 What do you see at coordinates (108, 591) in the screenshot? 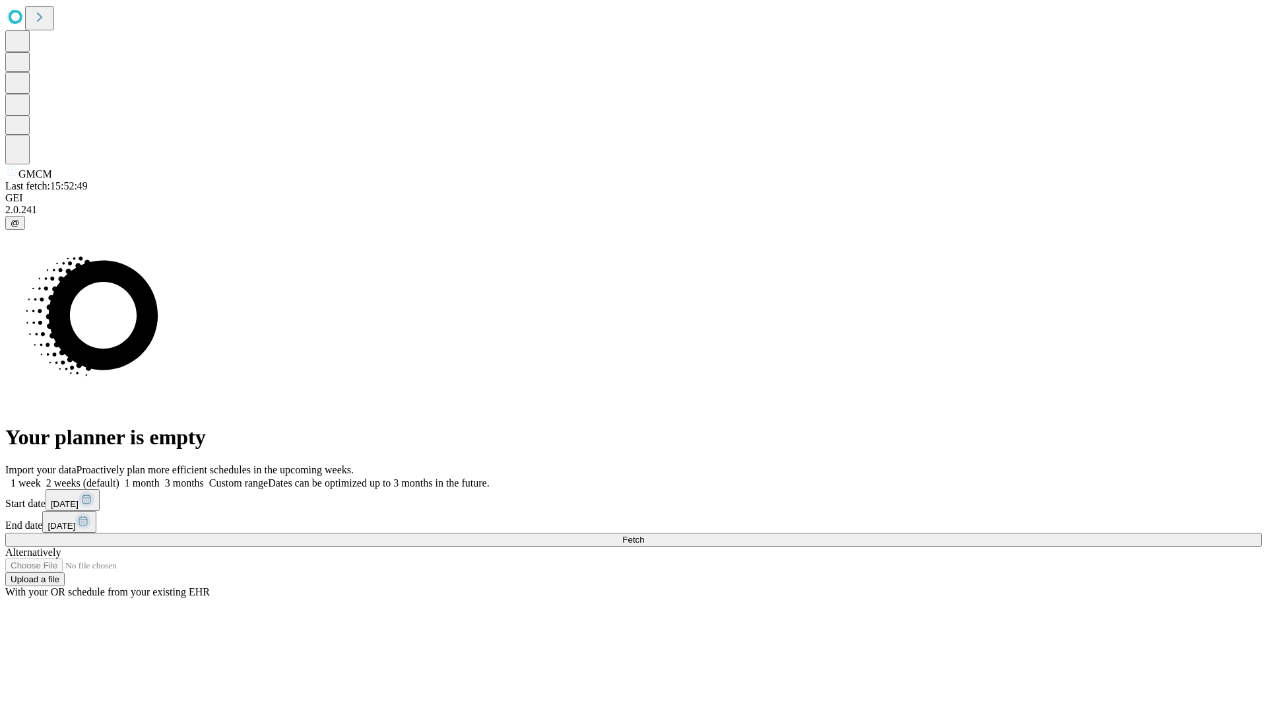
I see `span: With your OR schedule from your existing EHR` at bounding box center [108, 591].